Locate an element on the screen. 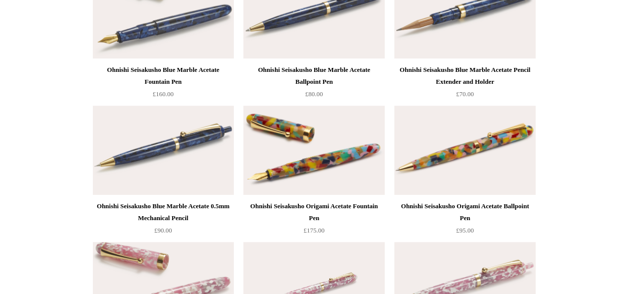 The image size is (628, 294). a: Ohnishi Seisakusho Origami Acetate Ballpoint Pen £95.00 is located at coordinates (465, 221).